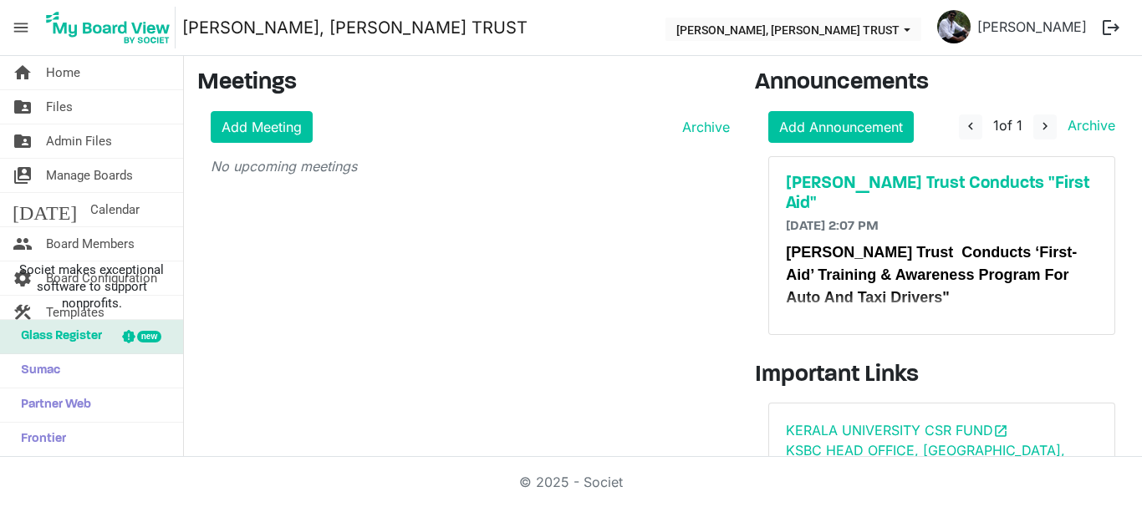  What do you see at coordinates (841, 127) in the screenshot?
I see `a: Add Announcement` at bounding box center [841, 127].